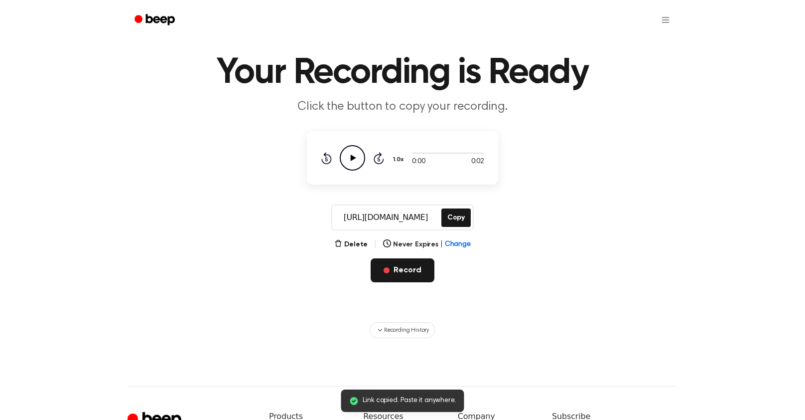 The height and width of the screenshot is (420, 805). Describe the element at coordinates (666, 20) in the screenshot. I see `button: Open menu` at that location.